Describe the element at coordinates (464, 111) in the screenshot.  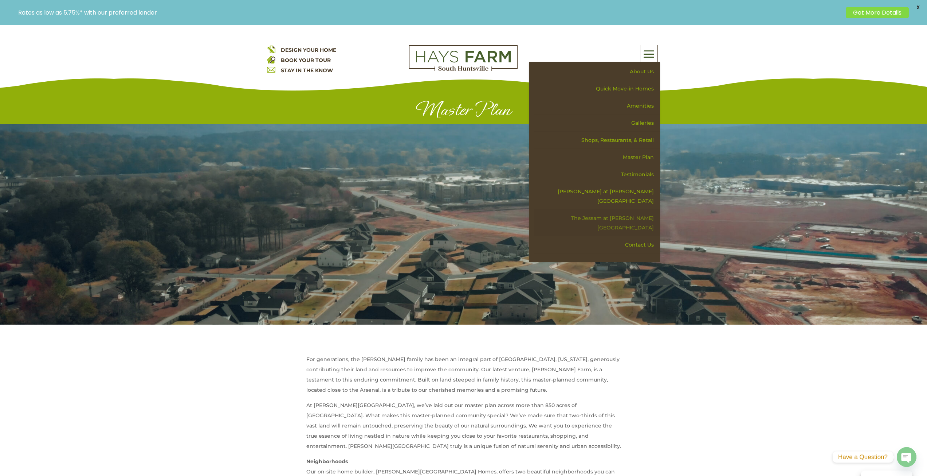
I see `h1: Master Plan` at that location.